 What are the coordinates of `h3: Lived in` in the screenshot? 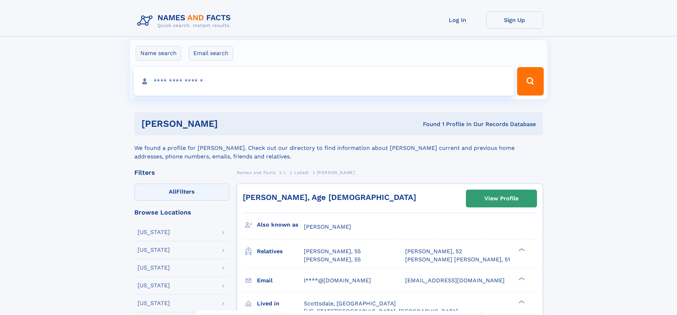 It's located at (280, 304).